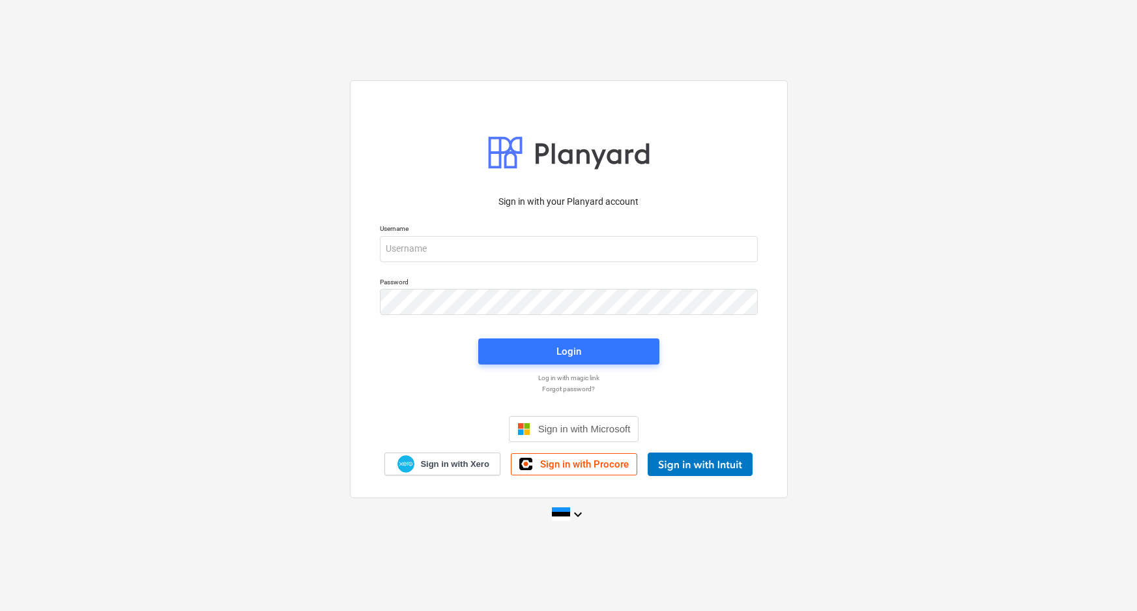  I want to click on i: keyboard_arrow_down, so click(578, 514).